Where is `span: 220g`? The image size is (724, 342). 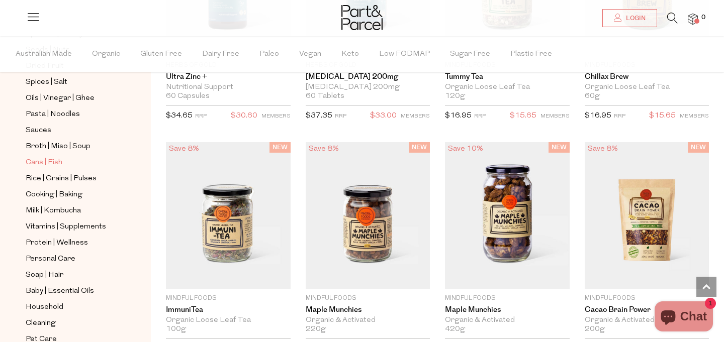
span: 220g is located at coordinates (316, 330).